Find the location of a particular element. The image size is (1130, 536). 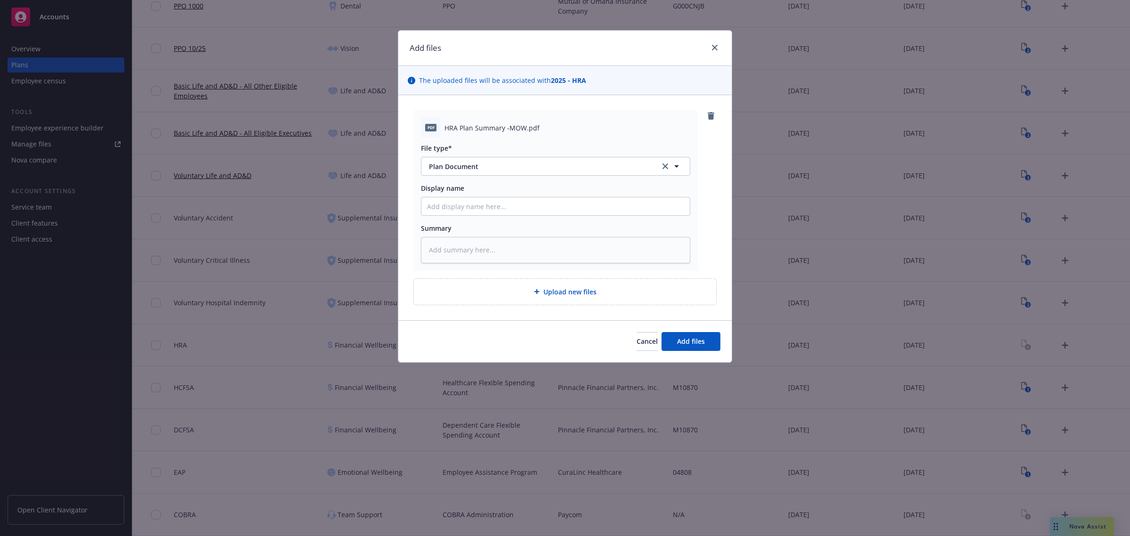

span: Add files is located at coordinates (691, 341).